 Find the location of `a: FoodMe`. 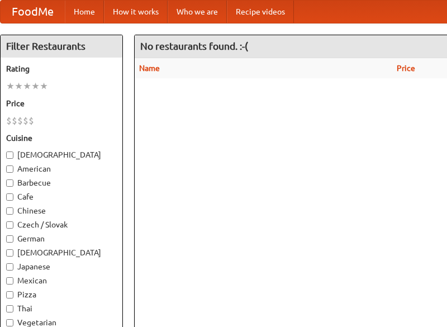

a: FoodMe is located at coordinates (32, 12).